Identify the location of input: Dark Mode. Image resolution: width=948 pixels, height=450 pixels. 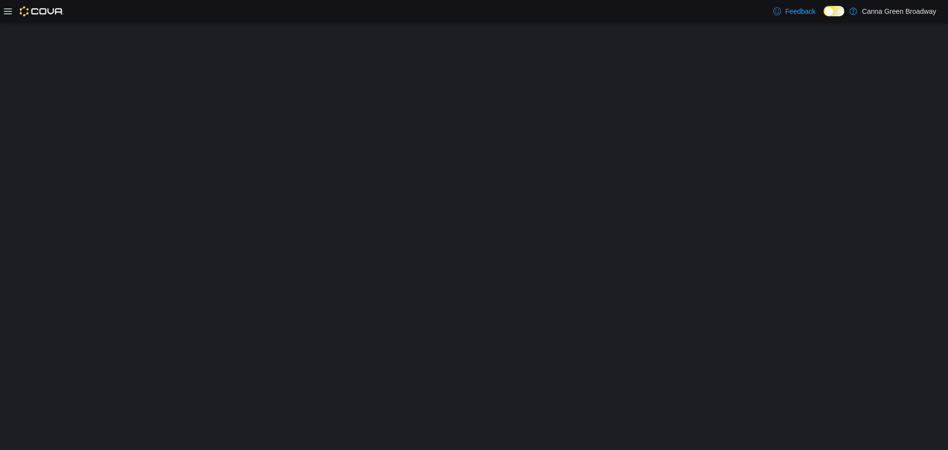
(834, 11).